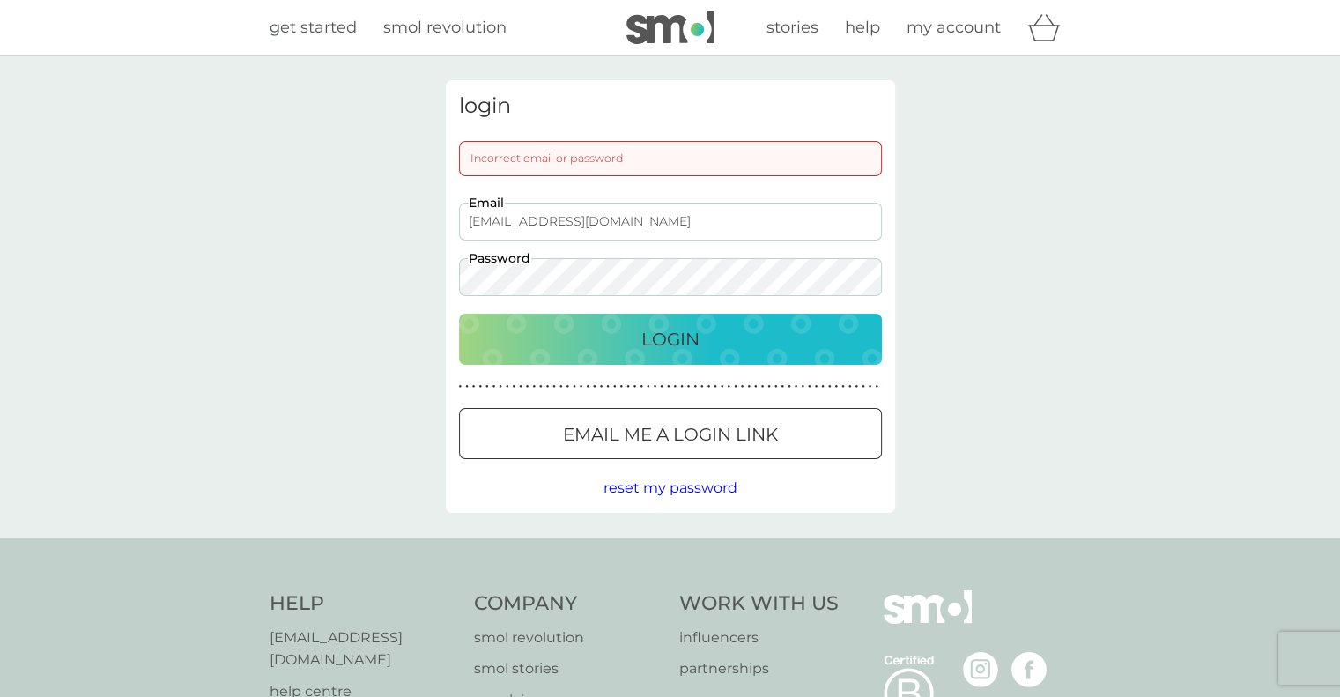  What do you see at coordinates (313, 27) in the screenshot?
I see `span: get started` at bounding box center [313, 27].